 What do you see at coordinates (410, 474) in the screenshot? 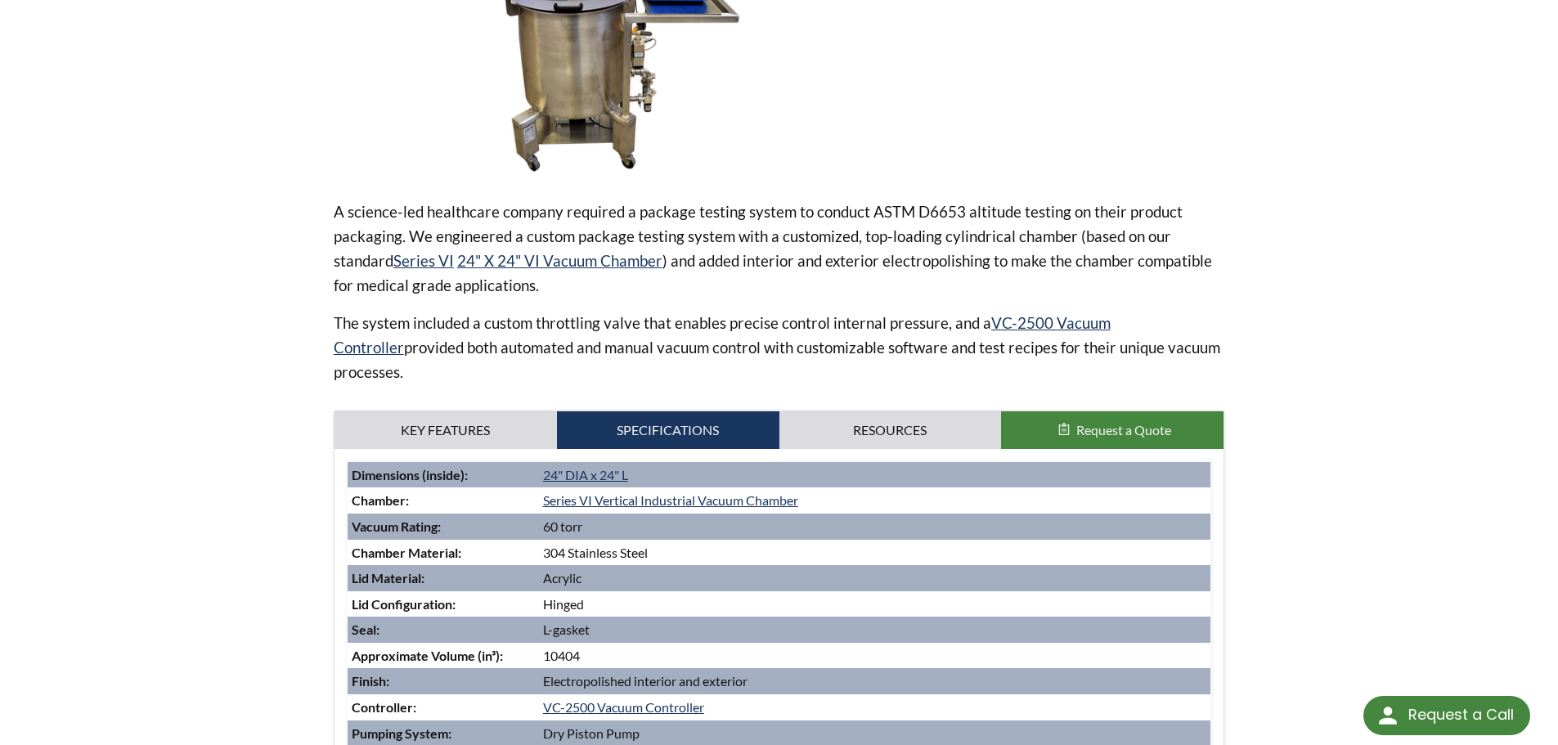
I see `strong: Dimensions (inside):` at bounding box center [410, 474].